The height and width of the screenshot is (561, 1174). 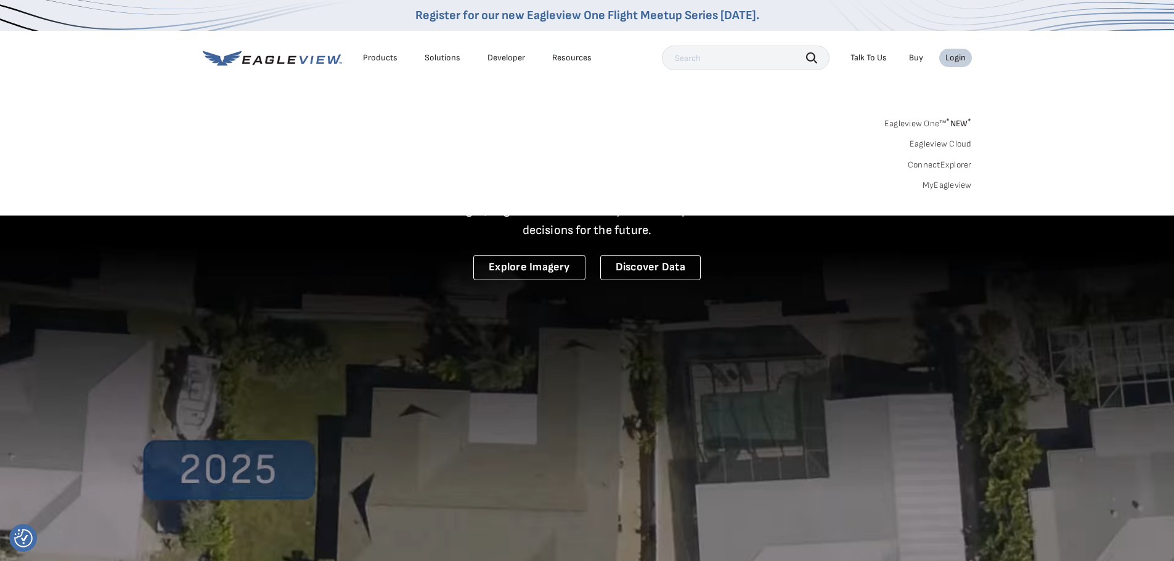 What do you see at coordinates (23, 539) in the screenshot?
I see `img: Revisit consent button` at bounding box center [23, 539].